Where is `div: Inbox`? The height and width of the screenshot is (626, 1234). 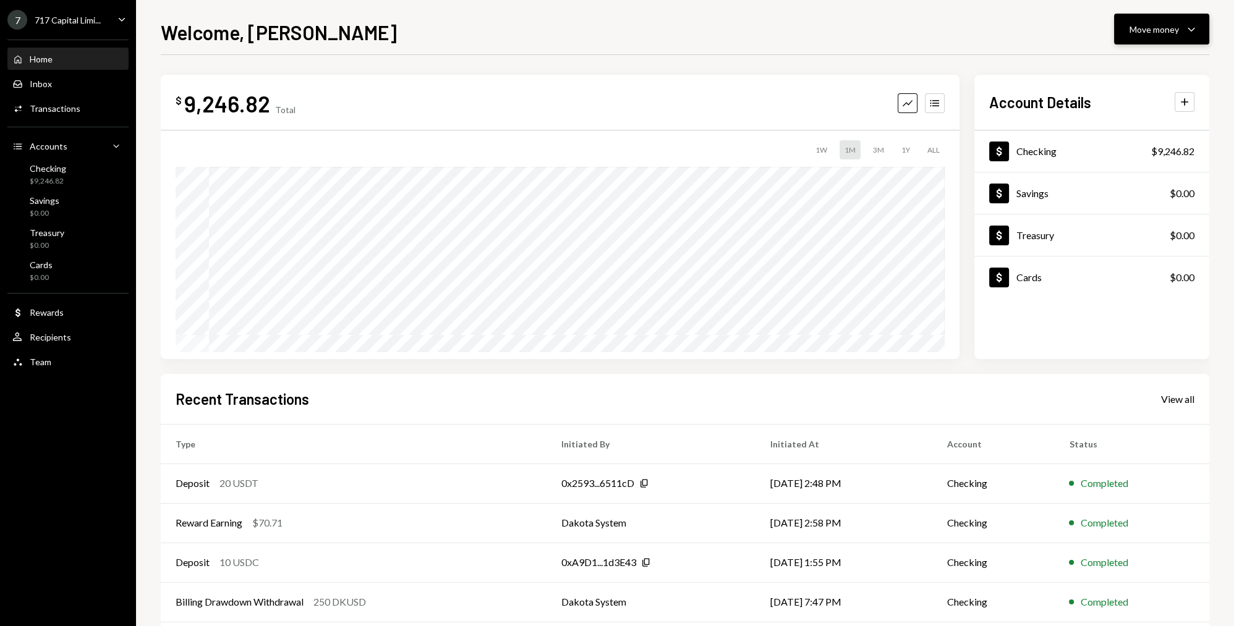 div: Inbox is located at coordinates (41, 83).